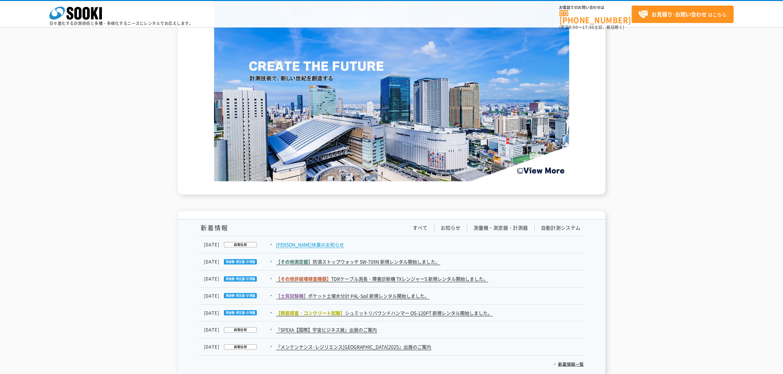 The image size is (783, 374). What do you see at coordinates (311, 313) in the screenshot?
I see `span: 【鉄筋探査・コンクリート試験】` at bounding box center [311, 313].